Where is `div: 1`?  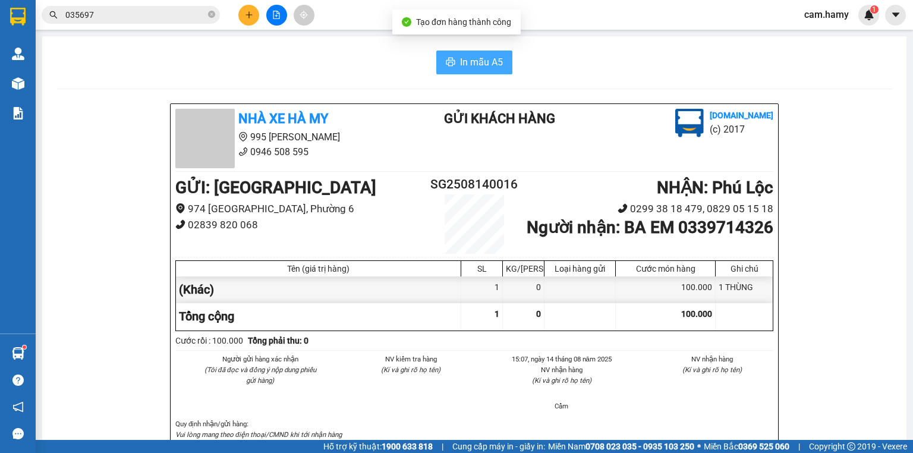 div: 1 is located at coordinates (482, 289).